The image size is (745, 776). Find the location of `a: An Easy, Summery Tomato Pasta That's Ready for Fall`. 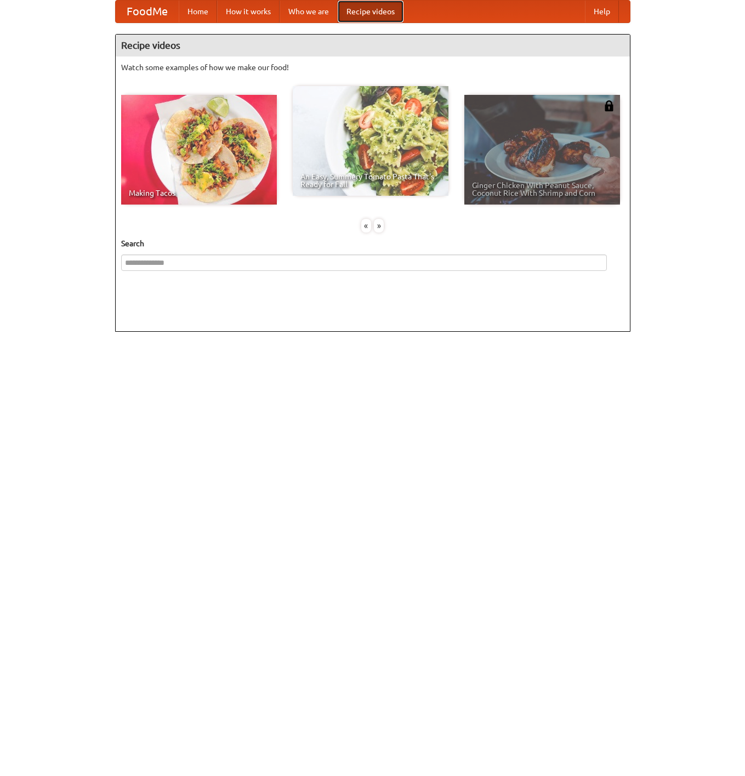

a: An Easy, Summery Tomato Pasta That's Ready for Fall is located at coordinates (371, 141).